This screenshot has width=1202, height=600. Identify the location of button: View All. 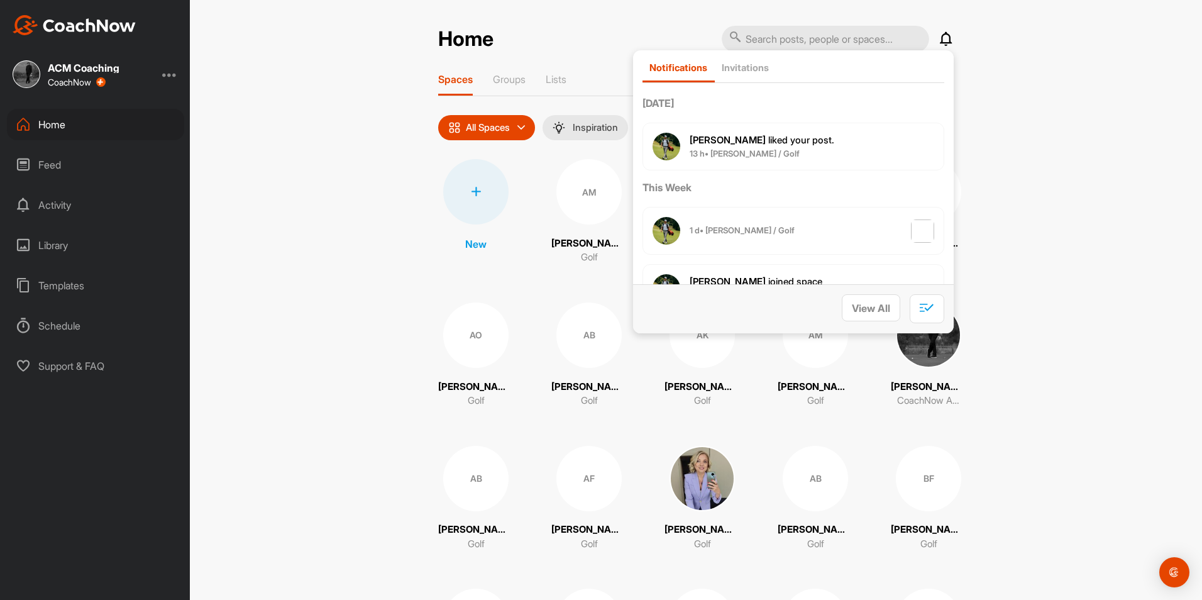
(871, 308).